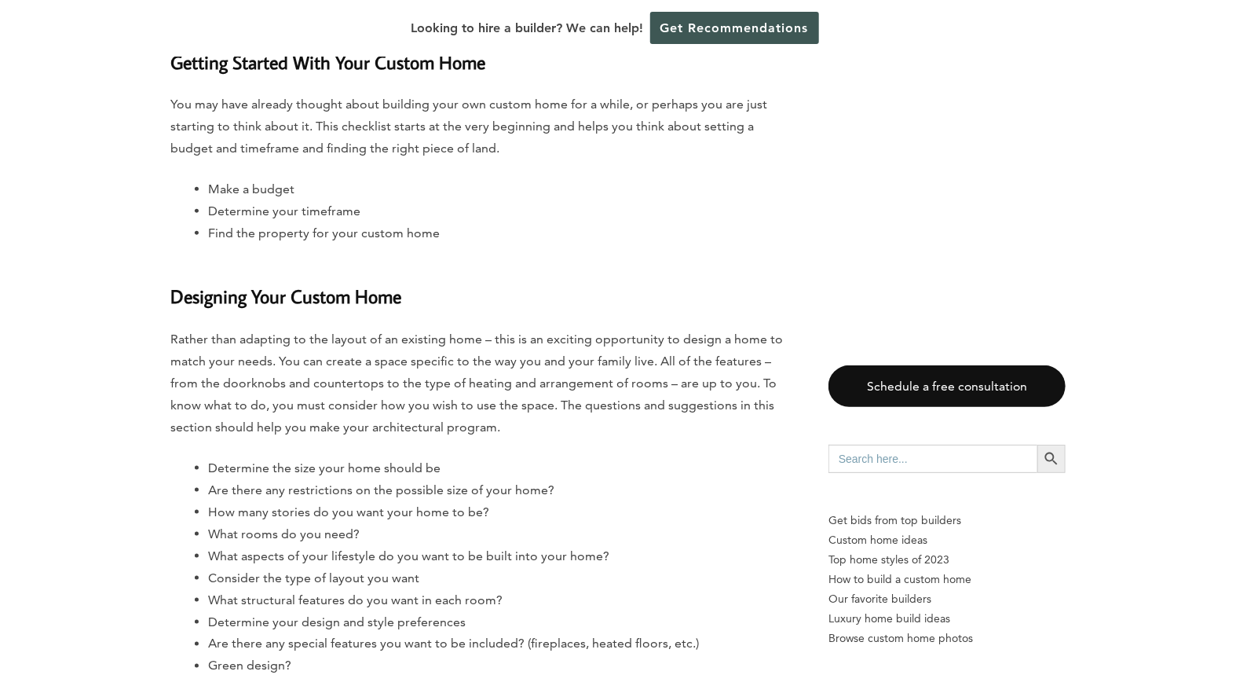  I want to click on p: Custom home ideas, so click(947, 539).